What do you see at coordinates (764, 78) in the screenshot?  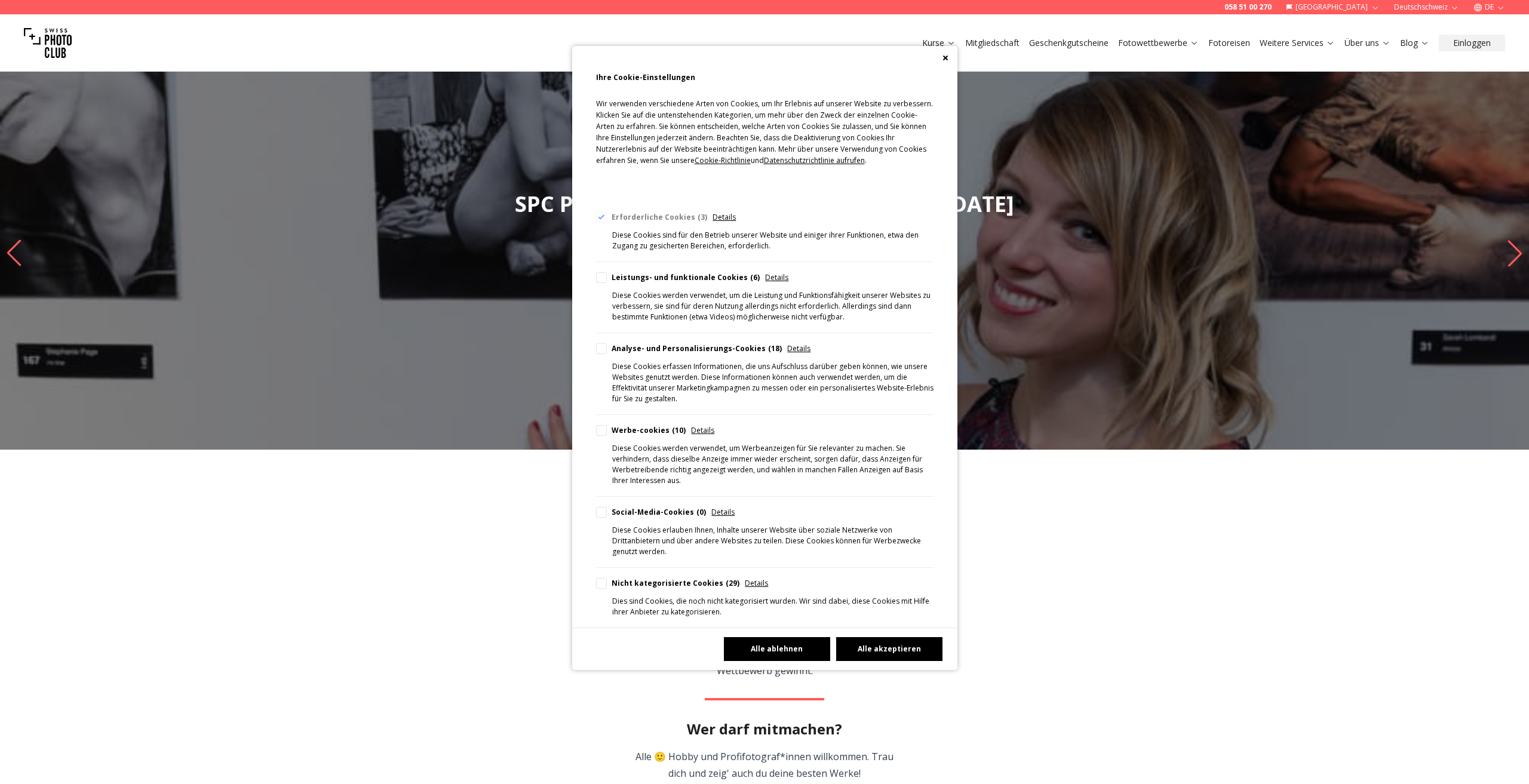 I see `h2: Ihre Cookie-Einstellungen` at bounding box center [764, 78].